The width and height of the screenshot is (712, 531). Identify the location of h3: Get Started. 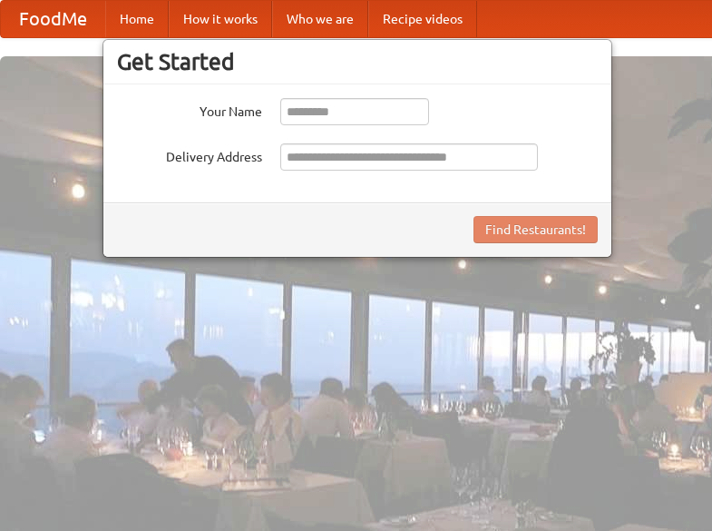
(357, 62).